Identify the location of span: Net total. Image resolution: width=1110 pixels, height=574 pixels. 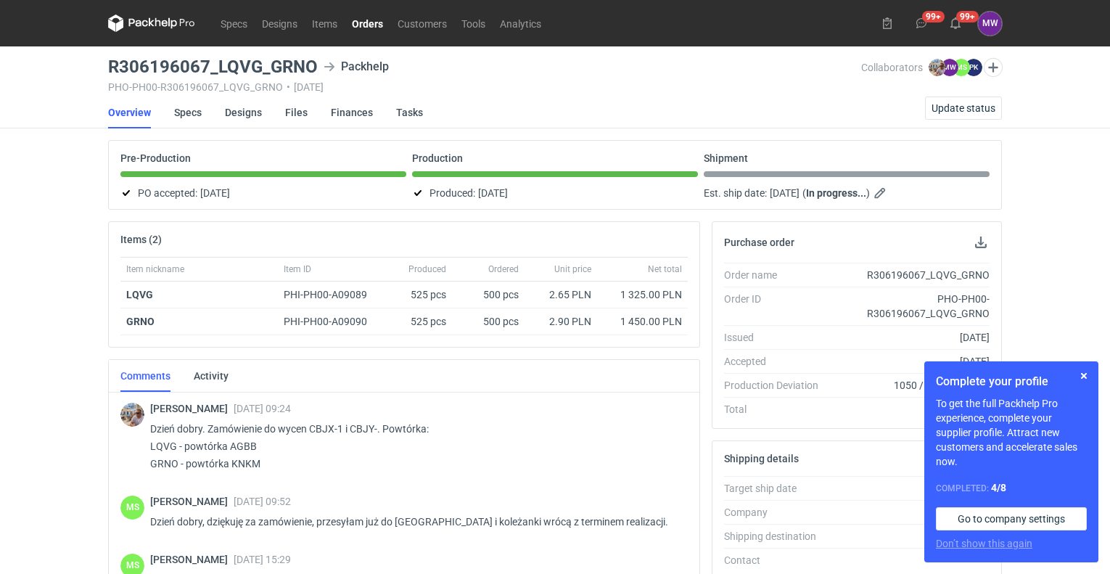
(665, 269).